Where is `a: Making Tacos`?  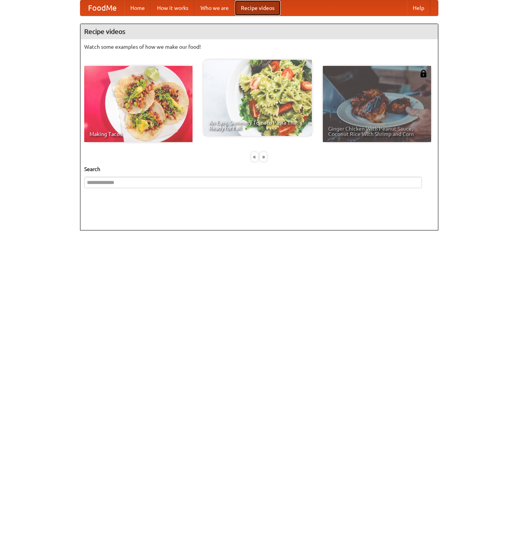 a: Making Tacos is located at coordinates (138, 104).